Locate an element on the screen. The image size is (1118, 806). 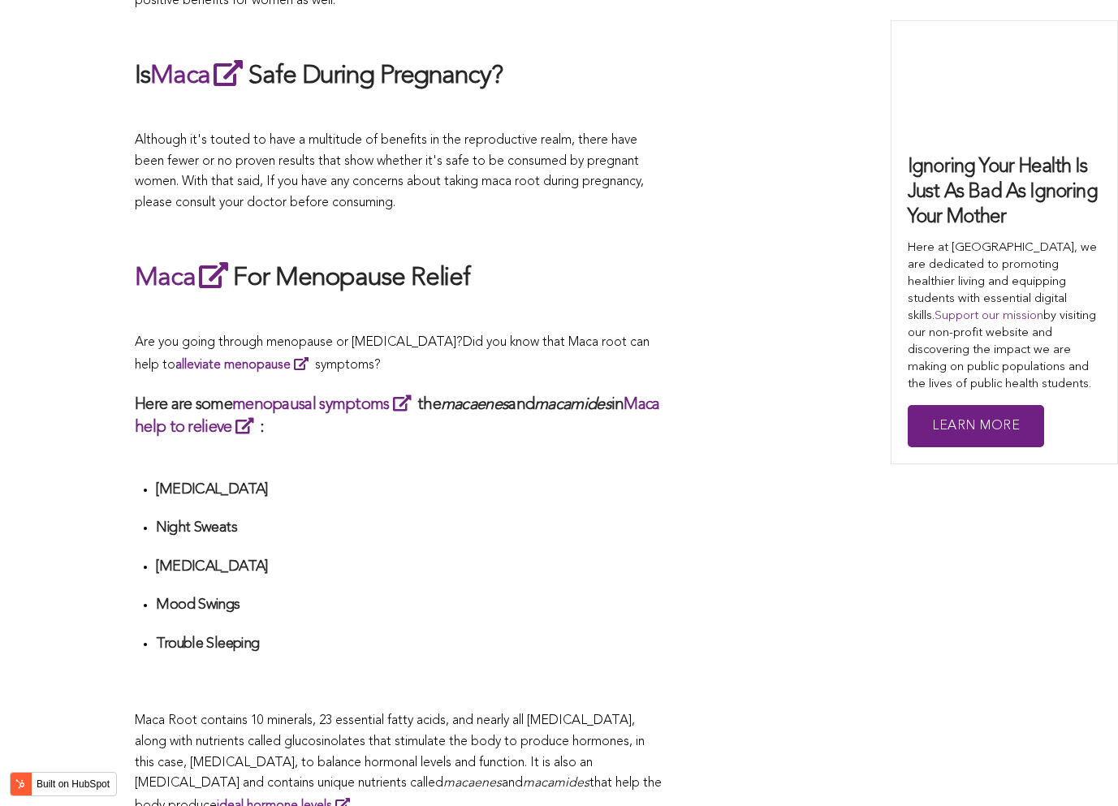
h3: Here are some the and in : is located at coordinates (399, 416).